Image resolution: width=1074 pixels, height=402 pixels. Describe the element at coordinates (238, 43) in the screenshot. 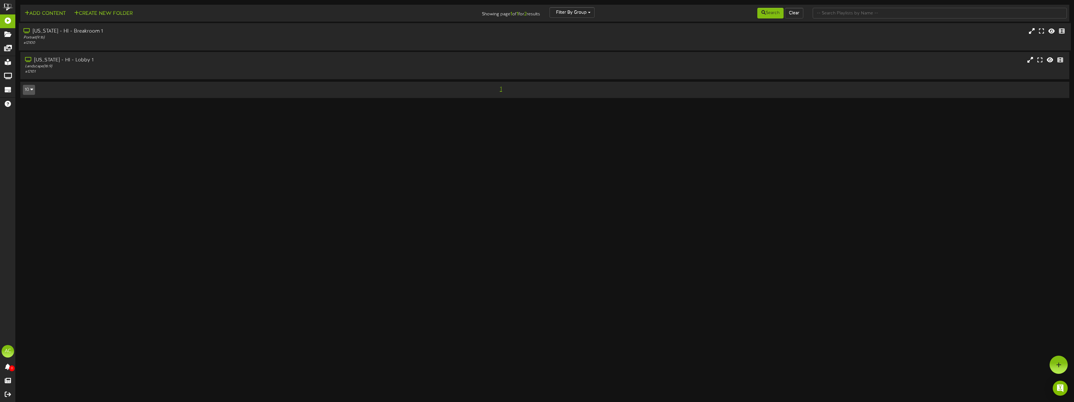

I see `div: # 12100` at that location.